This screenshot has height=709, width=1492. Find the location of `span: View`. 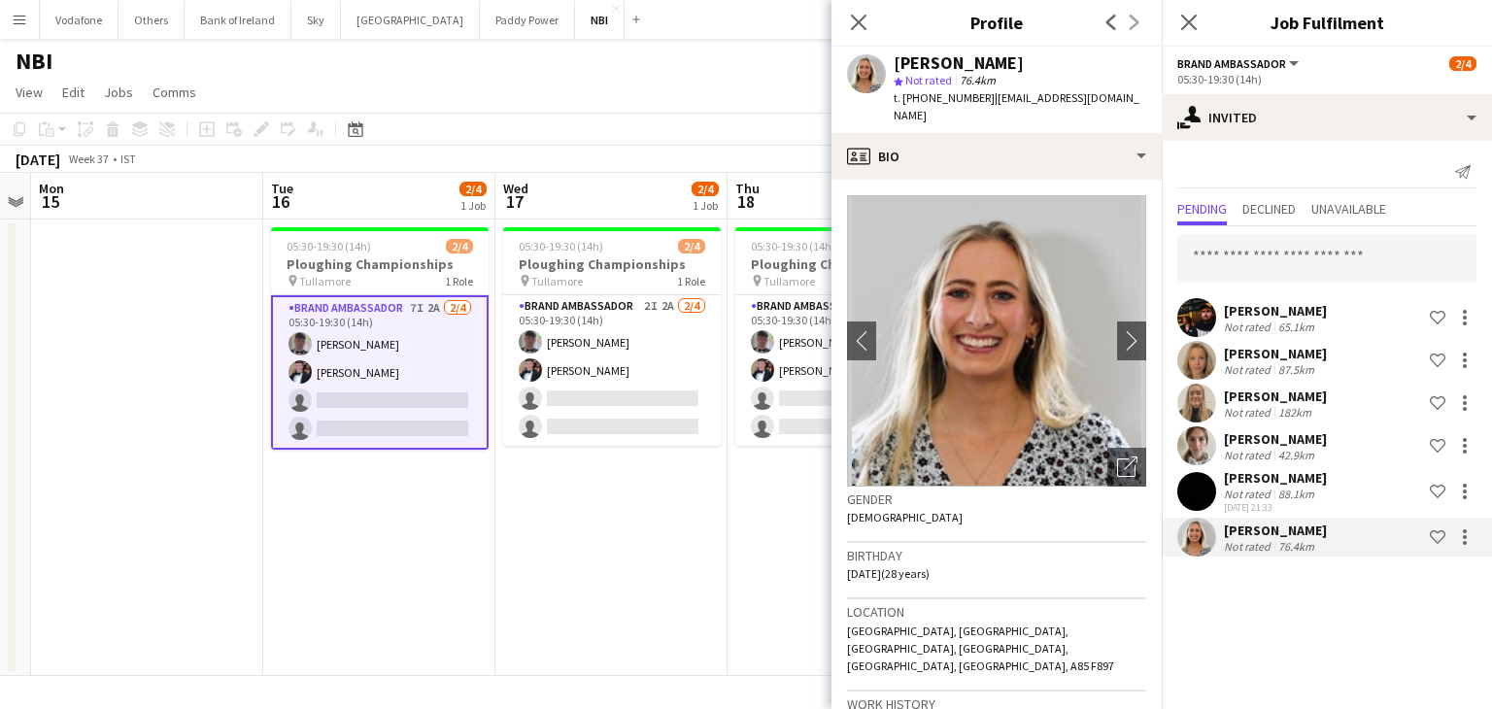

span: View is located at coordinates (29, 92).